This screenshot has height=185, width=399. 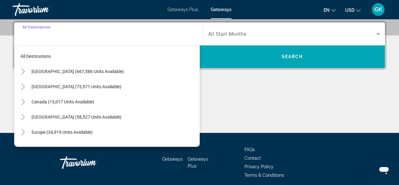 What do you see at coordinates (259, 166) in the screenshot?
I see `span: Privacy Policy` at bounding box center [259, 166].